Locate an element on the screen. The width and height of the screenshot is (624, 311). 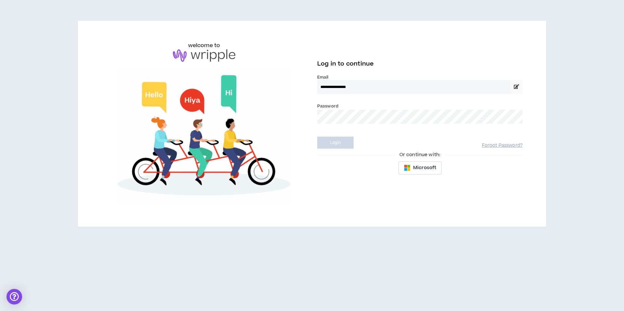
span: Log in to continue is located at coordinates (345, 64).